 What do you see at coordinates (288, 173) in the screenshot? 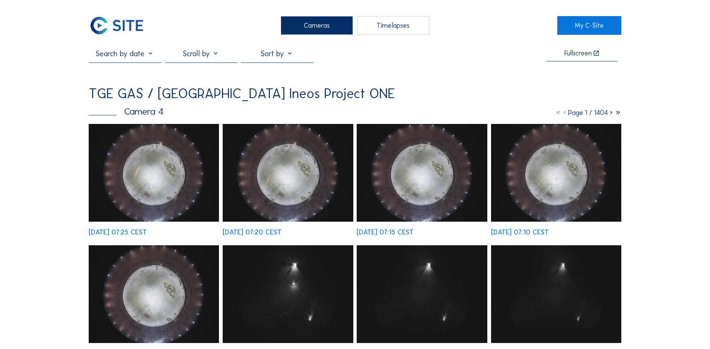
I see `img: image_52932796` at bounding box center [288, 173].